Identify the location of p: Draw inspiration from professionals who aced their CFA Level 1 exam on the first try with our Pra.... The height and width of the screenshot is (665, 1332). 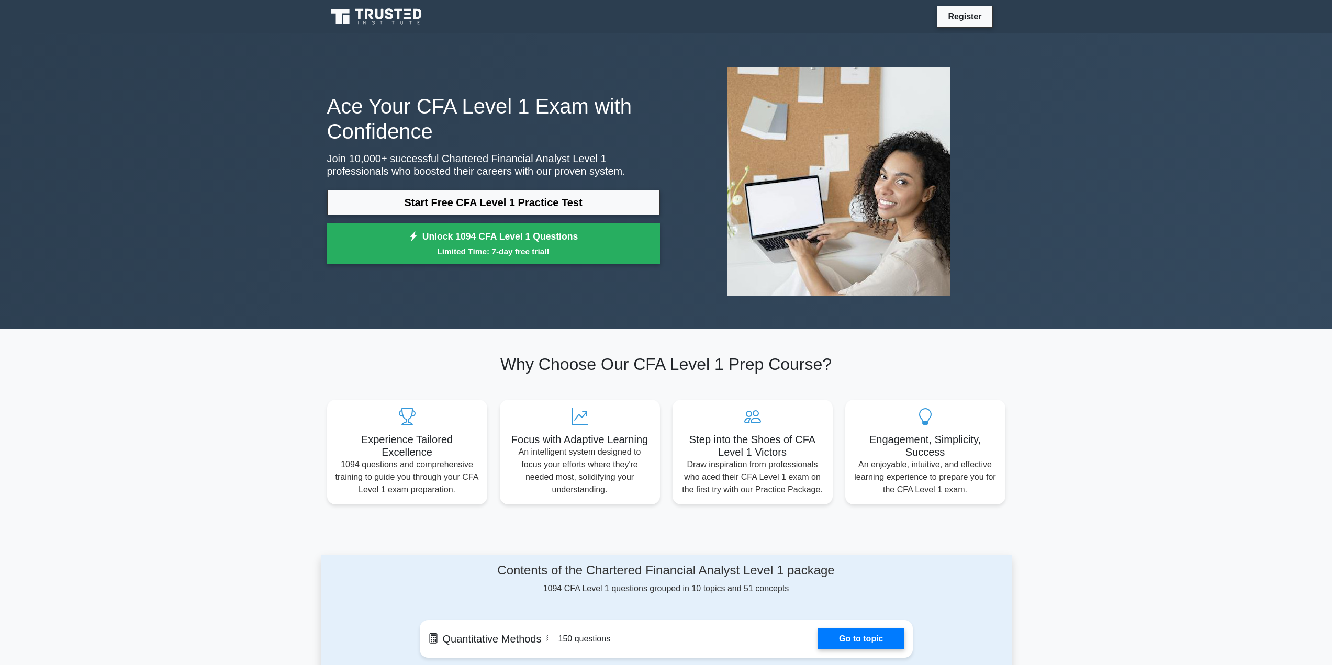
(753, 477).